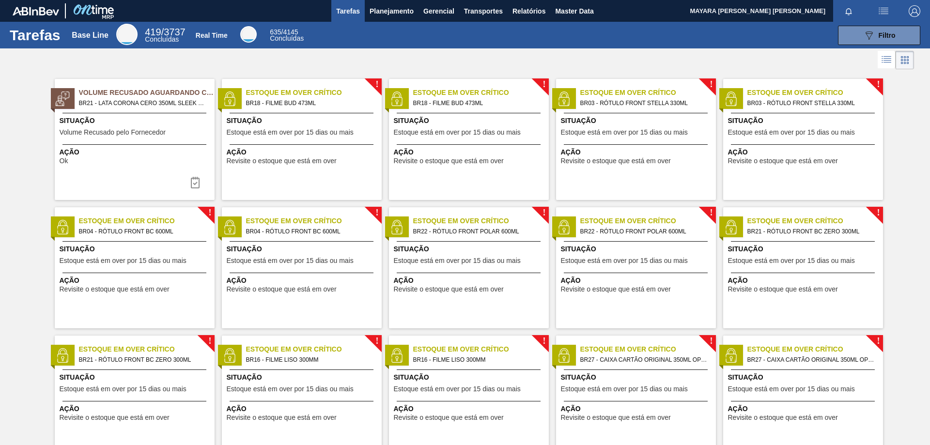 This screenshot has width=930, height=445. I want to click on span: BR21 - RÓTULO FRONT BC ZERO 300ML, so click(811, 231).